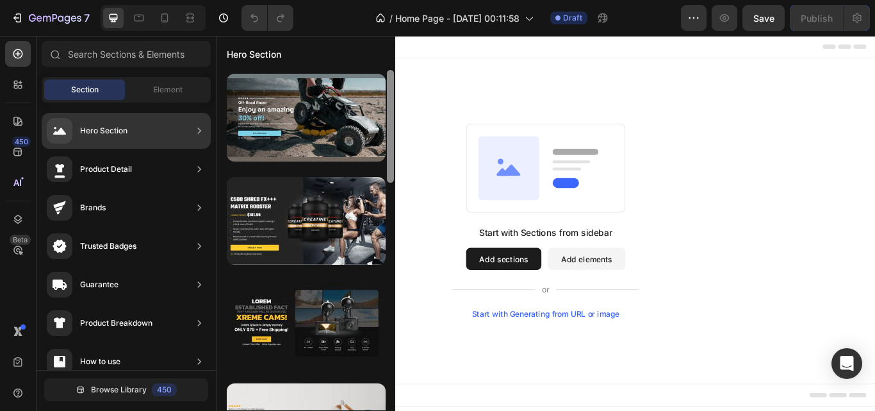 The height and width of the screenshot is (411, 875). I want to click on input: Search Sections & Elements, so click(126, 54).